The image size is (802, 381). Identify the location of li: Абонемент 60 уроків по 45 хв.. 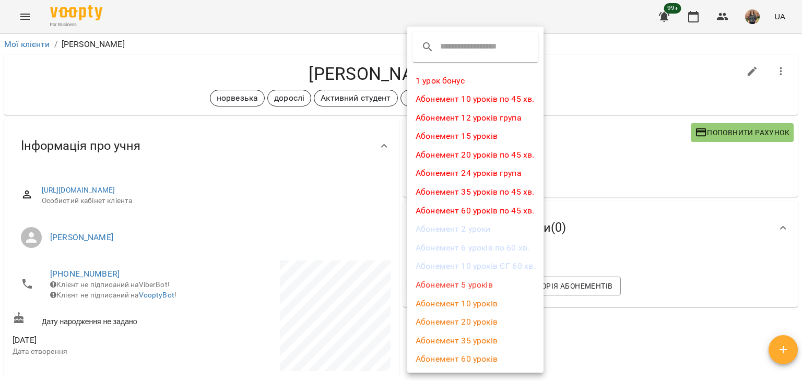
(475, 211).